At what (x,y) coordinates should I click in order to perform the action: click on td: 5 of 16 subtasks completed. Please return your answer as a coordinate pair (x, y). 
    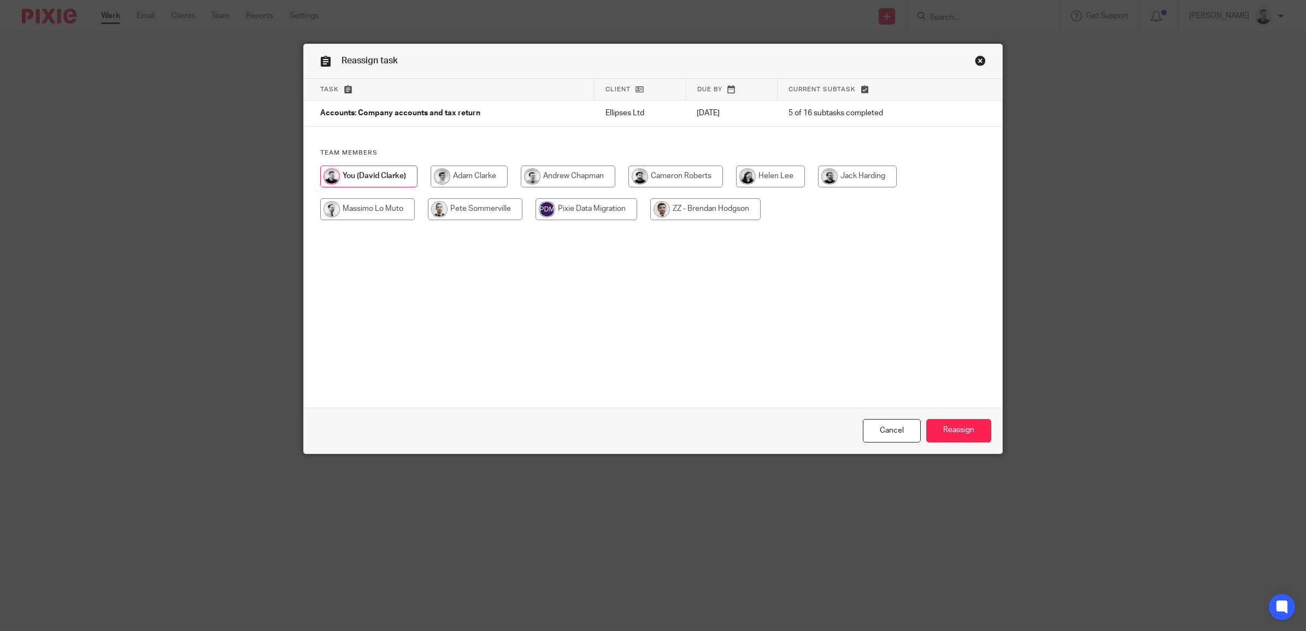
    Looking at the image, I should click on (865, 114).